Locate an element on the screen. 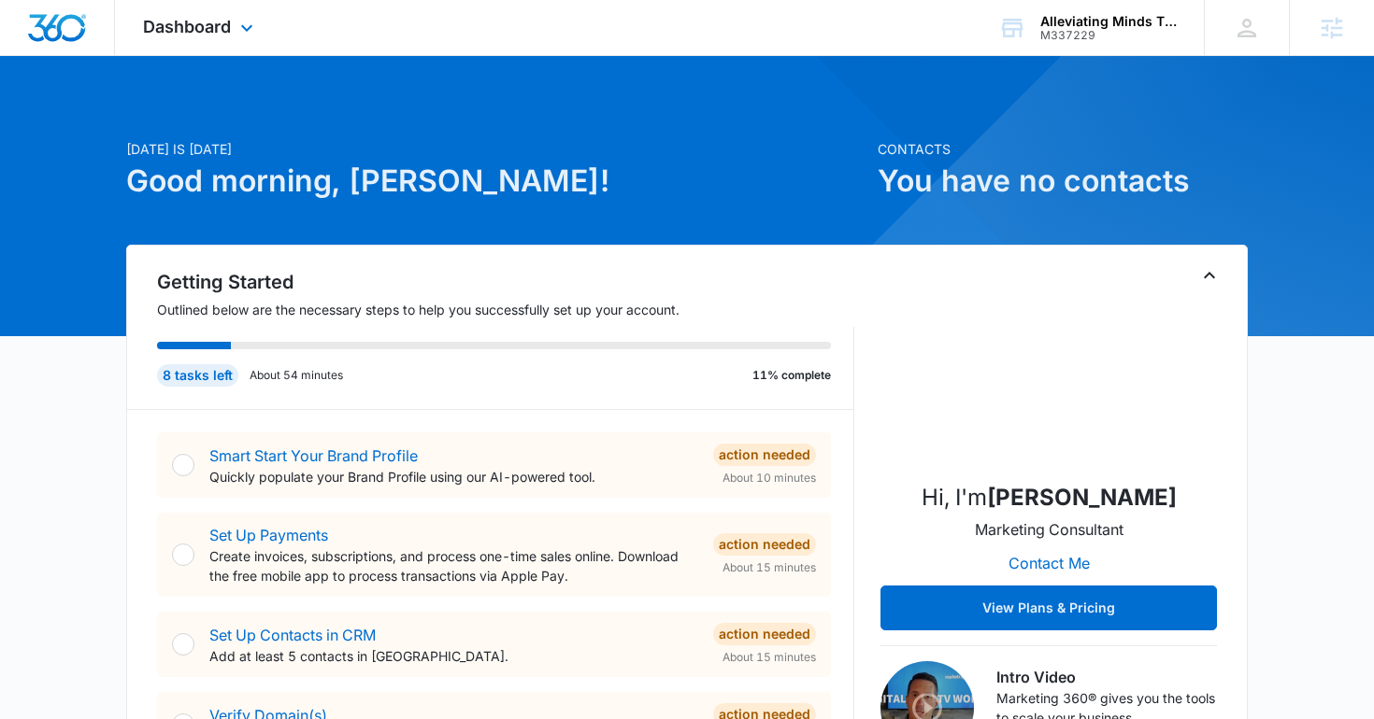 The image size is (1374, 719). p: Marketing Consultant is located at coordinates (1048, 530).